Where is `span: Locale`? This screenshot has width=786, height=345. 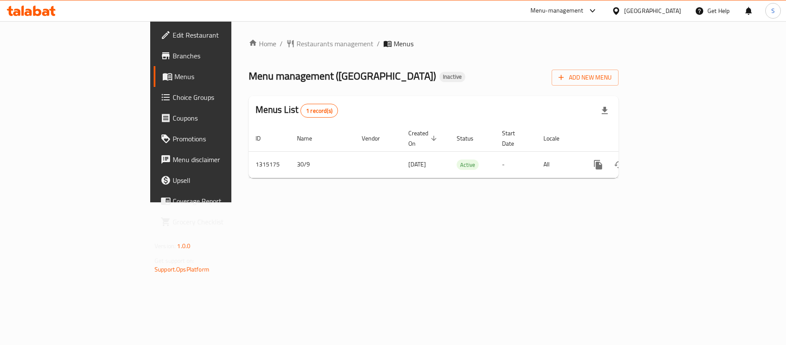
span: Locale is located at coordinates (557, 138).